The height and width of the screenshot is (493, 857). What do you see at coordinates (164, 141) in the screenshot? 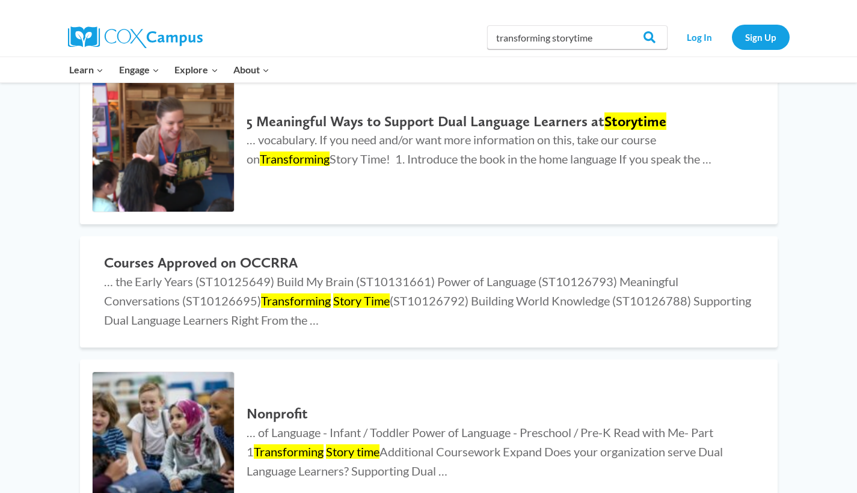
I see `img: 5 Meaningful Ways to Support Dual Language Learners at Storytime` at bounding box center [164, 141].